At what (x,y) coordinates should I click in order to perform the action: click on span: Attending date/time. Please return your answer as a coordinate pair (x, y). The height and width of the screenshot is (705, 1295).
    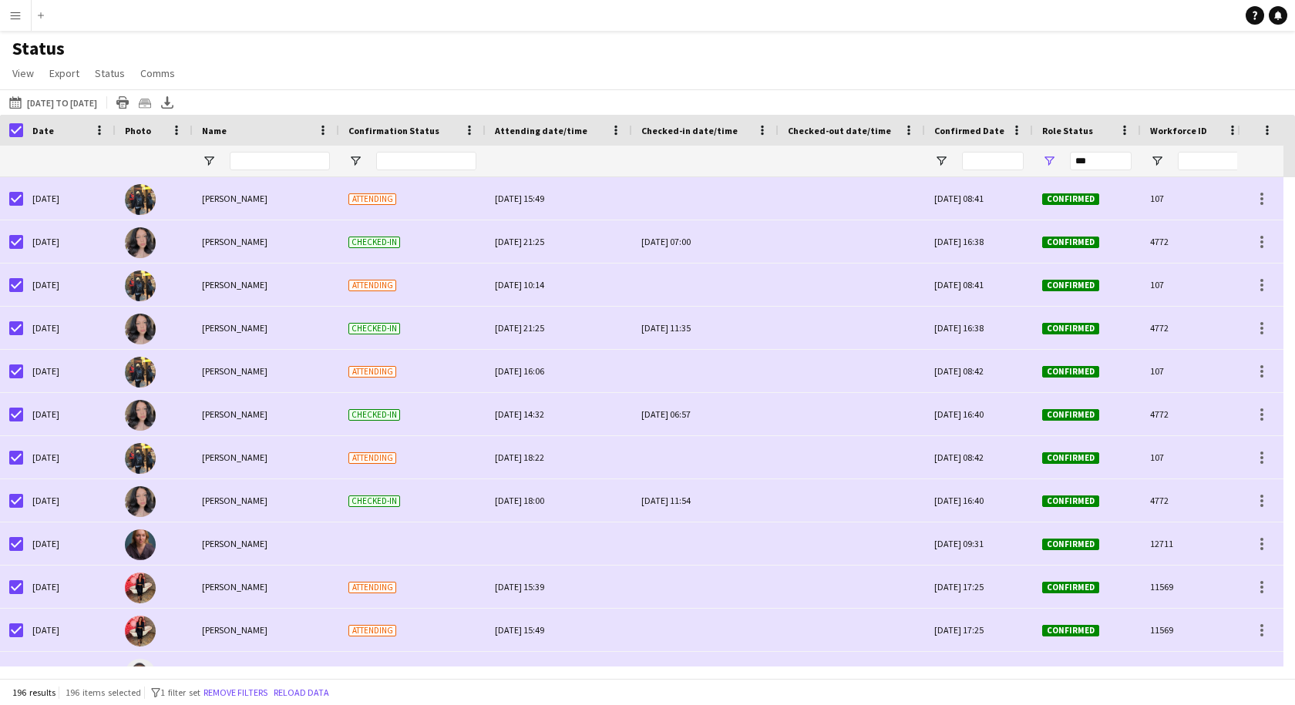
    Looking at the image, I should click on (541, 130).